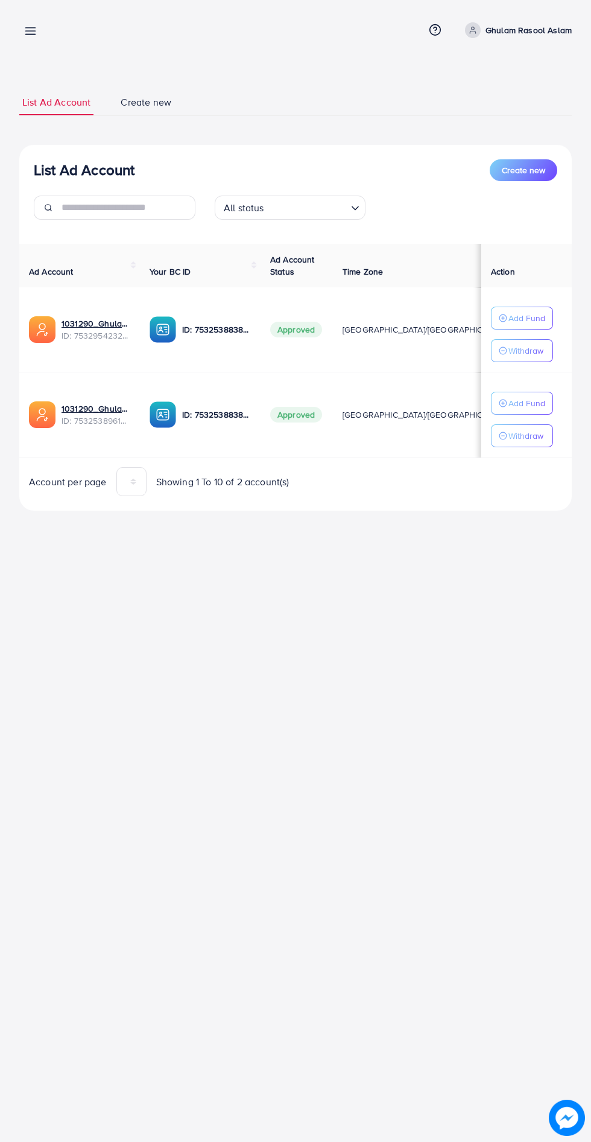 Image resolution: width=591 pixels, height=1142 pixels. What do you see at coordinates (96, 336) in the screenshot?
I see `span: ID: 7532954232266326017` at bounding box center [96, 336].